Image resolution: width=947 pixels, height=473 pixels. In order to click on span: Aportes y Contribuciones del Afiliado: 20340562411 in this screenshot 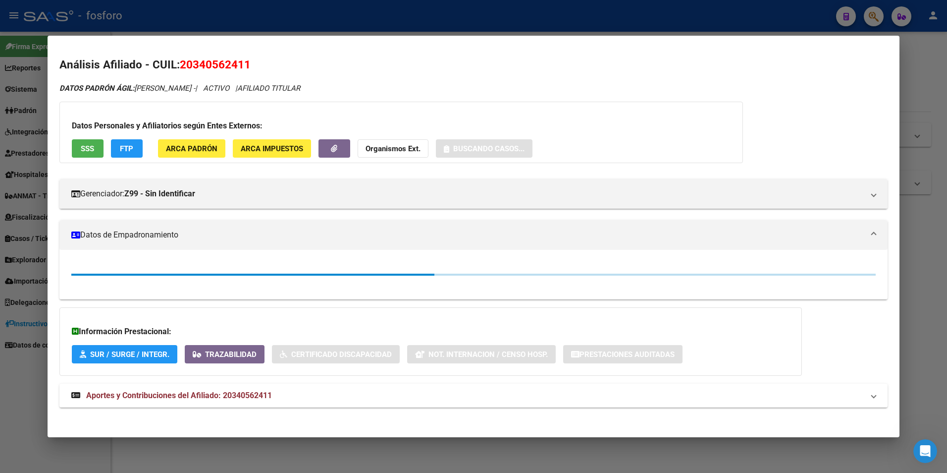, I will do `click(179, 395)`.